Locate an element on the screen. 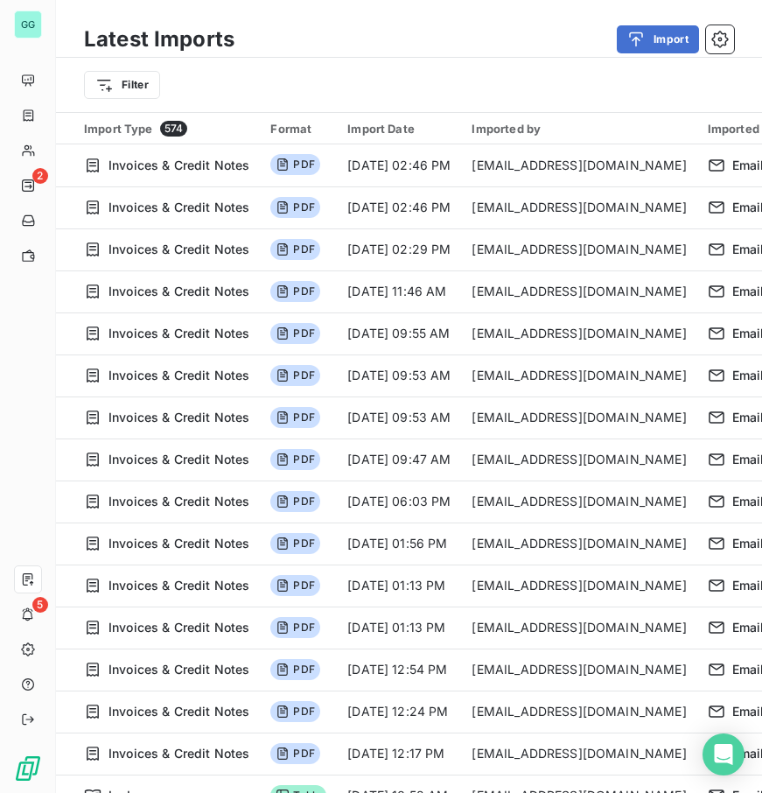 This screenshot has height=793, width=762. div: Format is located at coordinates (299, 129).